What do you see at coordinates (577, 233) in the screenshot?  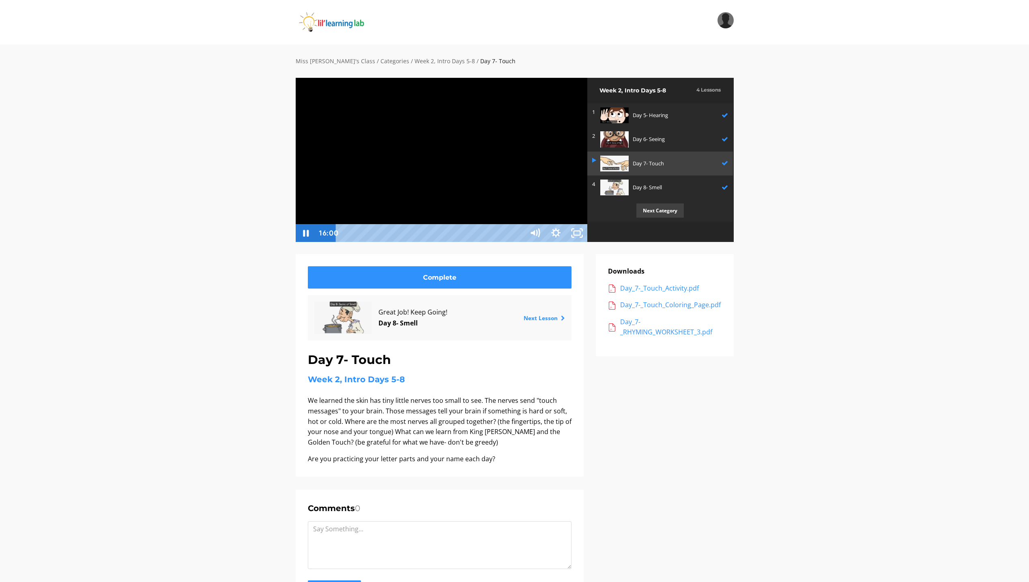 I see `button: Unfullscreen` at bounding box center [577, 233].